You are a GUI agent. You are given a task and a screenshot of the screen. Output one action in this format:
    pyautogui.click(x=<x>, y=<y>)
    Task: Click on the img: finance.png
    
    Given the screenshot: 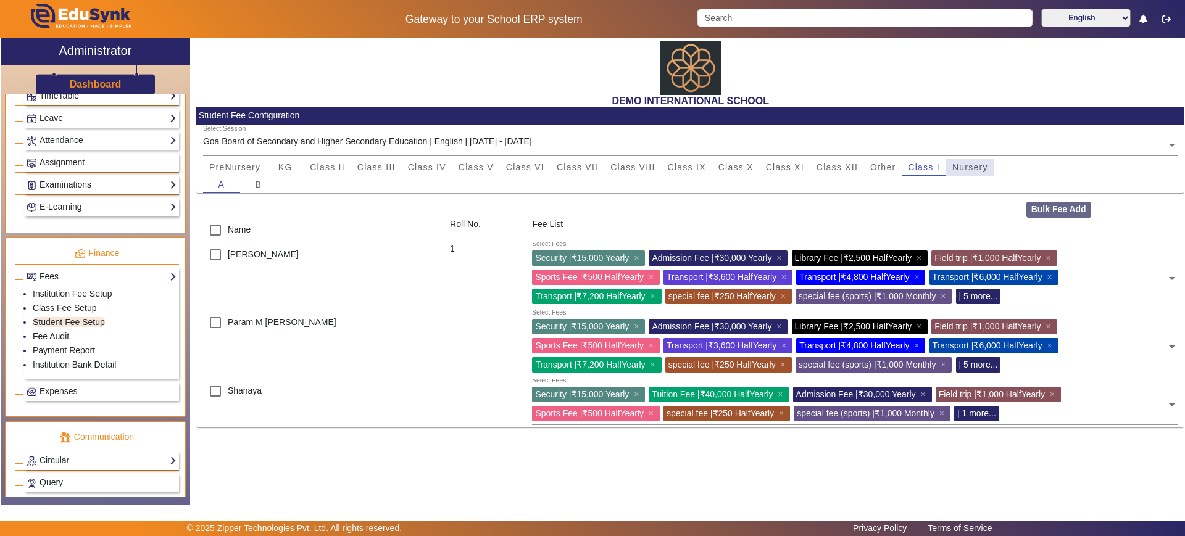 What is the action you would take?
    pyautogui.click(x=80, y=254)
    